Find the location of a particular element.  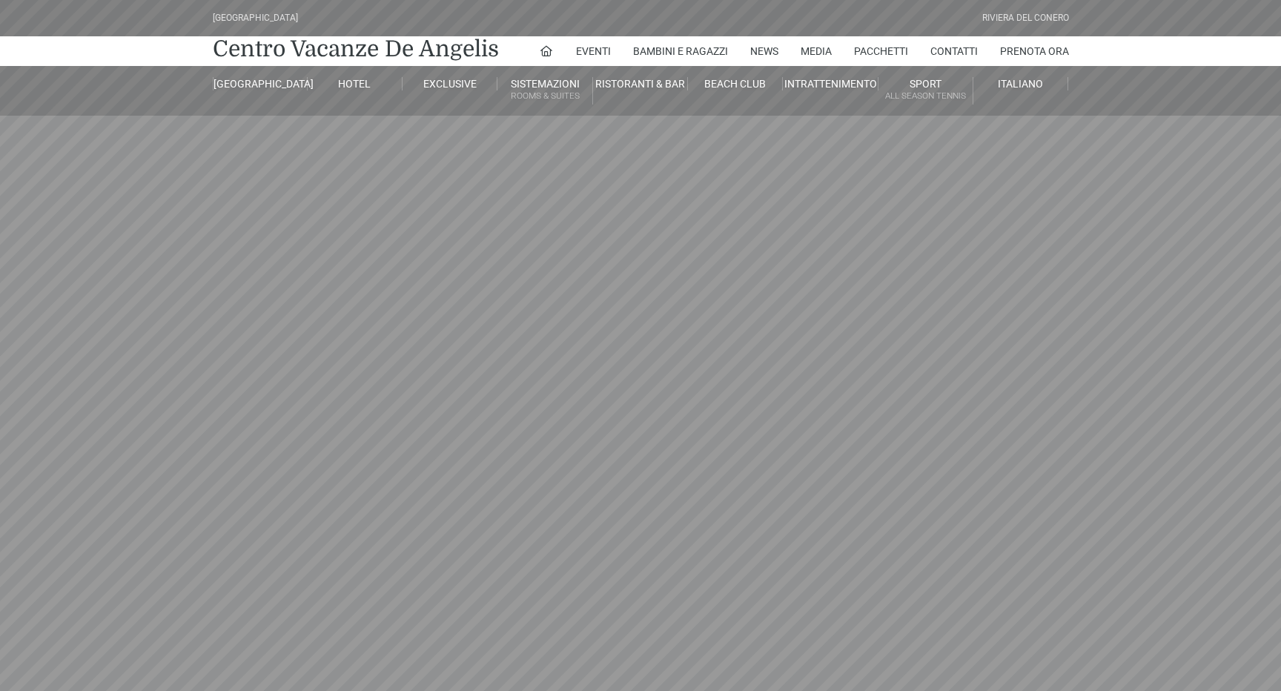

a: Ristoranti & Bar is located at coordinates (640, 84).